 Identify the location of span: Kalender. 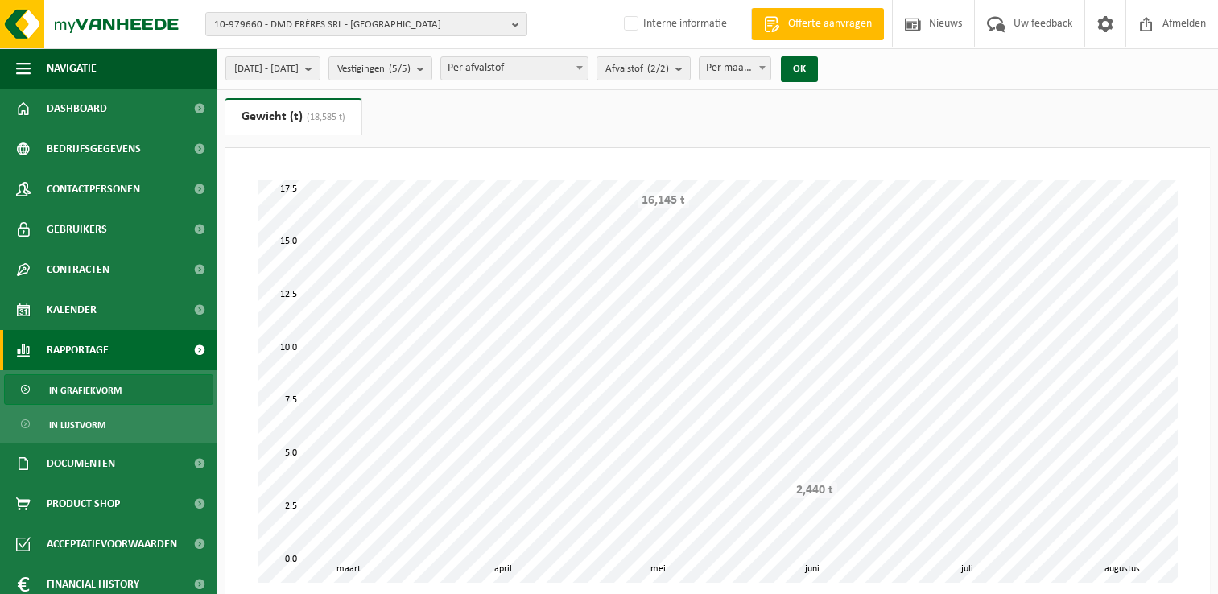
(72, 310).